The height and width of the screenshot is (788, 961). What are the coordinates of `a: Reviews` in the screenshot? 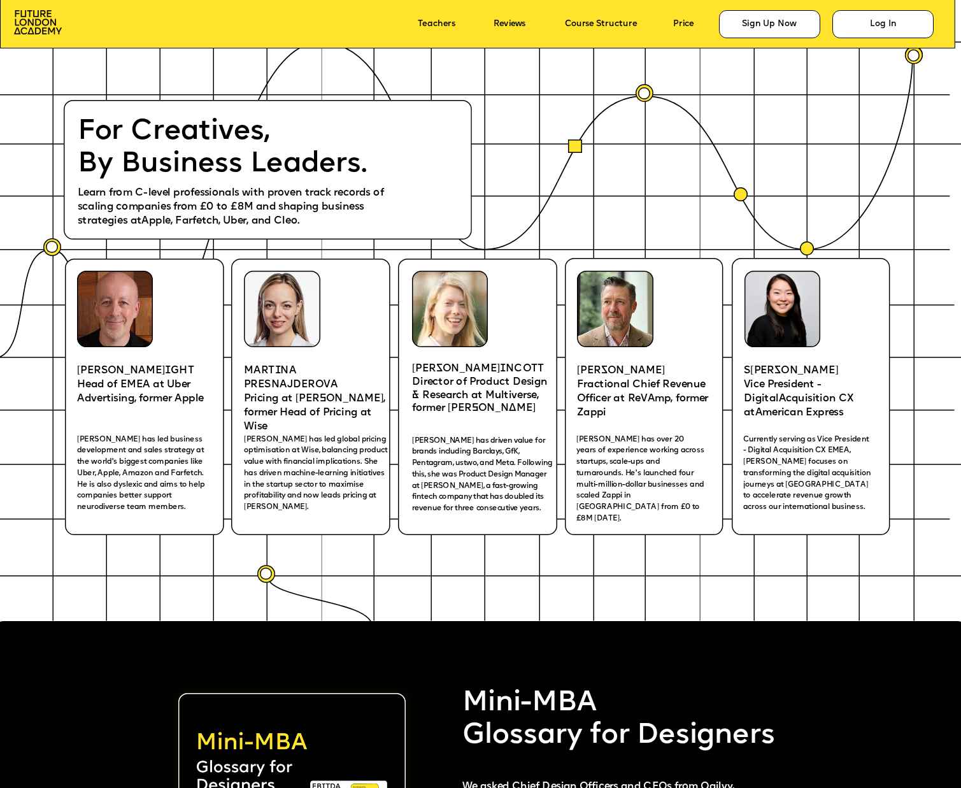 It's located at (510, 24).